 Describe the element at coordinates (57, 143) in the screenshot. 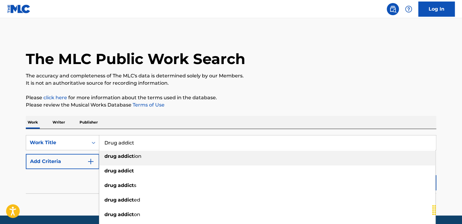

I see `div: Work Title` at that location.